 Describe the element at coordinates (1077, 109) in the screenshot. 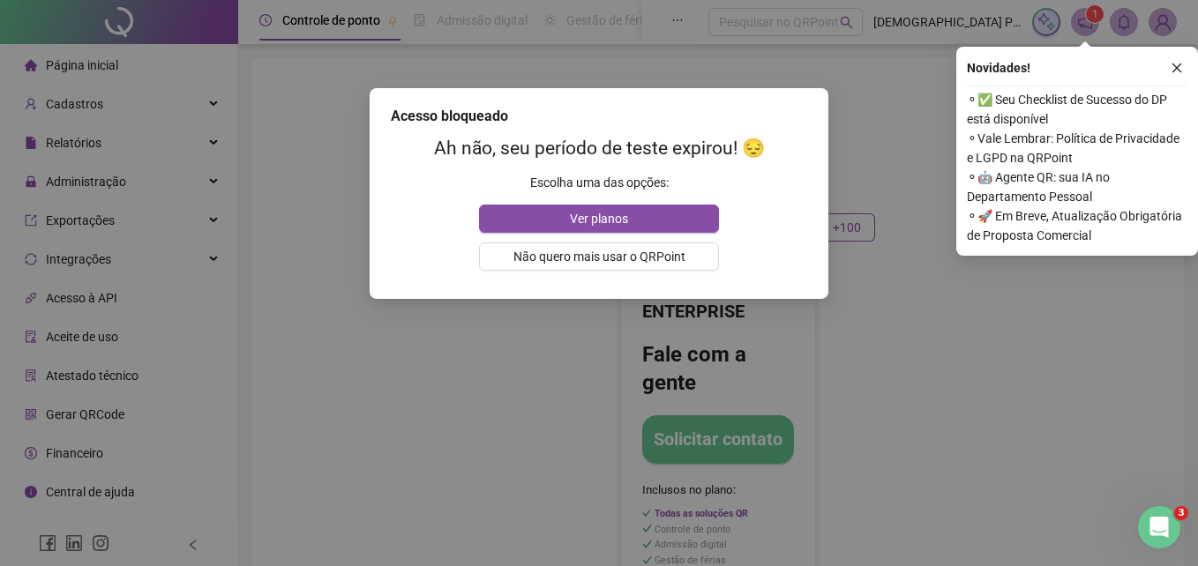

I see `span: ⚬ ✅ Seu Checklist de Sucesso do DP está disponível` at that location.